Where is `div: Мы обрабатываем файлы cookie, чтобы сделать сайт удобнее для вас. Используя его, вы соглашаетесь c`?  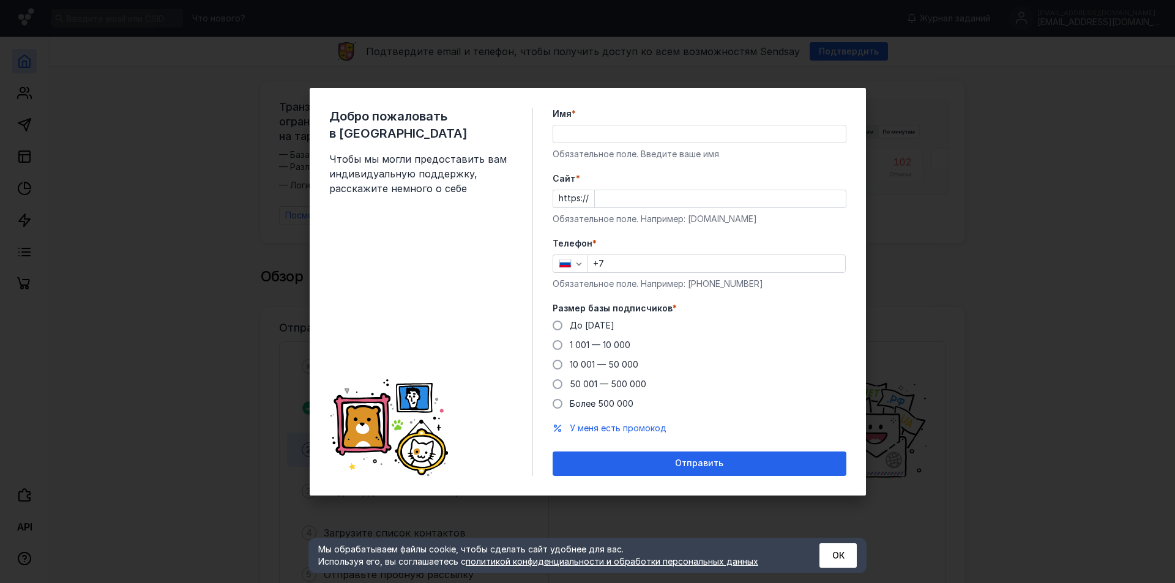 div: Мы обрабатываем файлы cookie, чтобы сделать сайт удобнее для вас. Используя его, вы соглашаетесь c is located at coordinates (554, 556).